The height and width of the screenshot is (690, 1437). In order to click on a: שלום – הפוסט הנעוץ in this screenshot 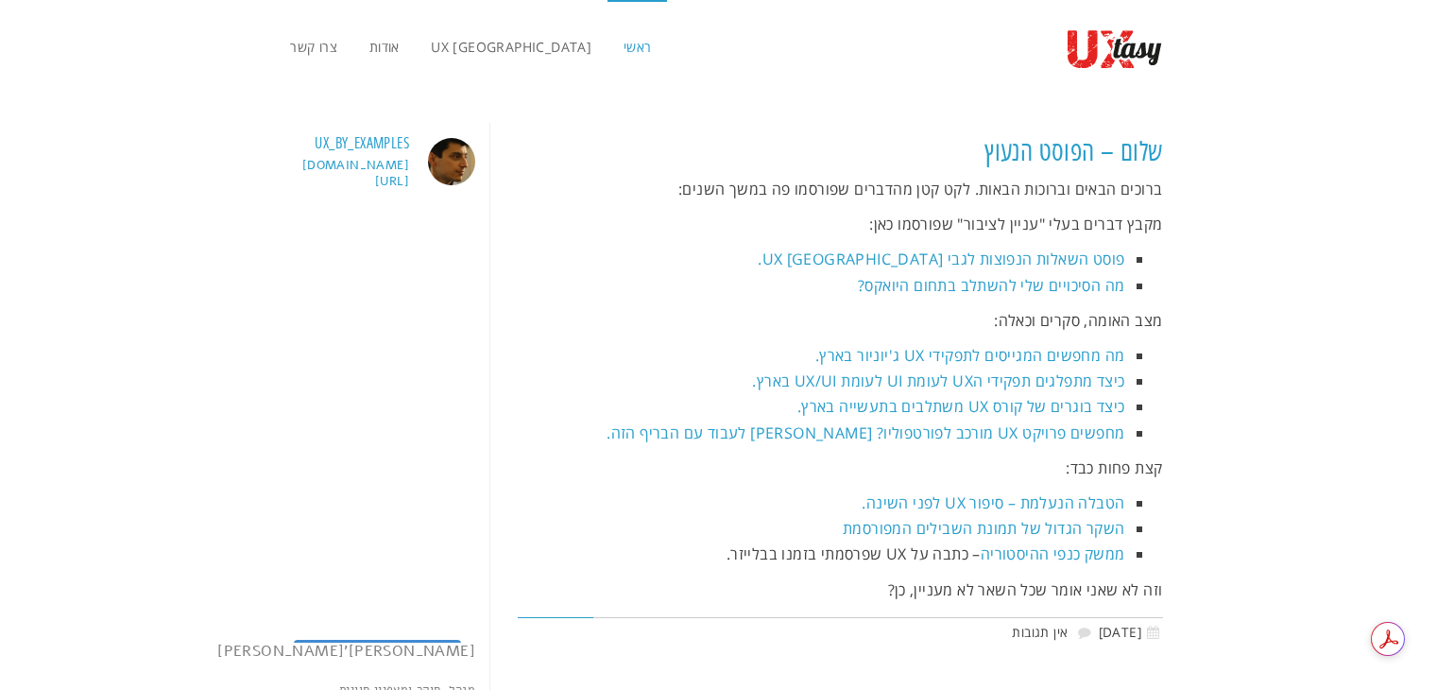, I will do `click(1073, 152)`.